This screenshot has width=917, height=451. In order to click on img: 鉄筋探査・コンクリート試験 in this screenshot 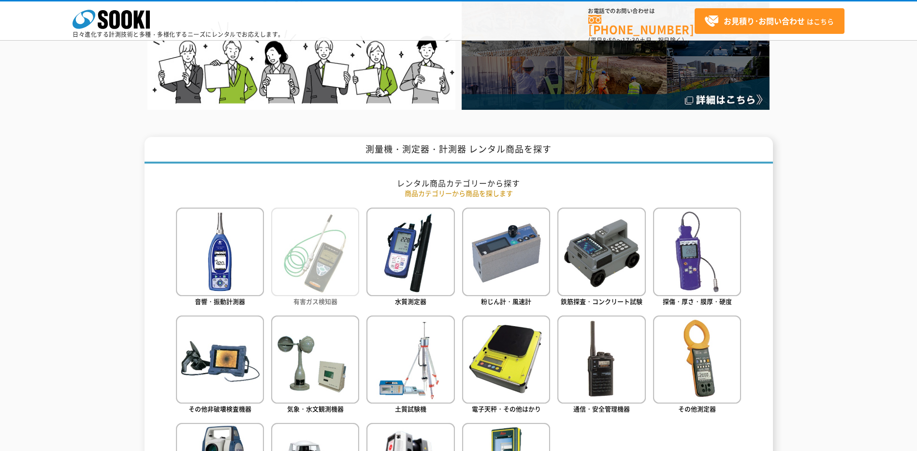, I will do `click(602, 251)`.